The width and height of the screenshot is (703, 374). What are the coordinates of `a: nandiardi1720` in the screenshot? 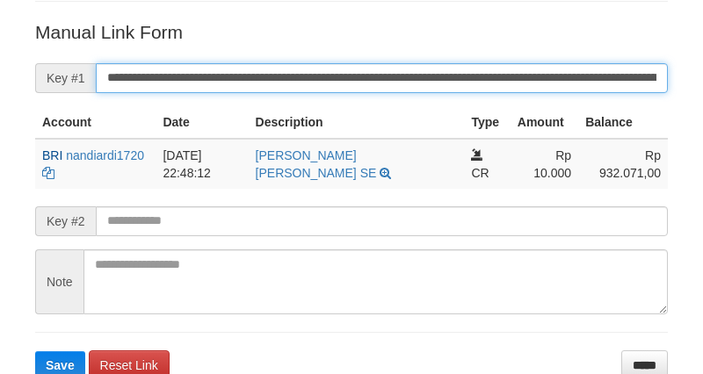 It's located at (105, 156).